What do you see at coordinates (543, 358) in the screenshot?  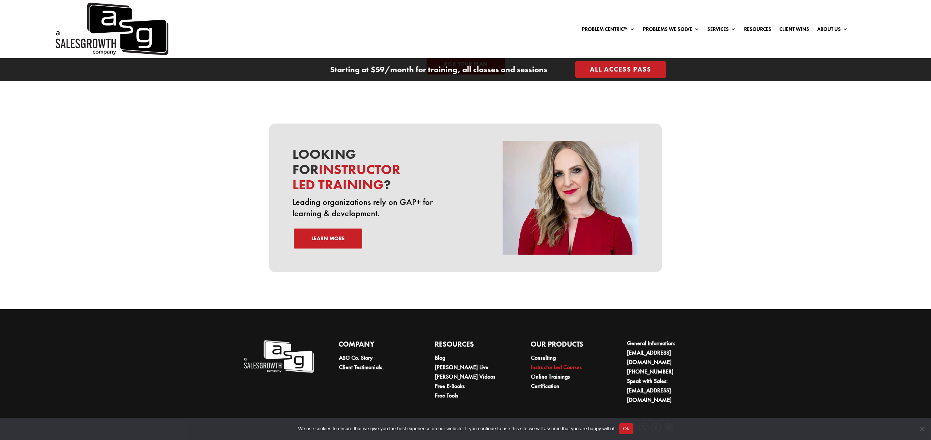 I see `a: Consulting` at bounding box center [543, 358].